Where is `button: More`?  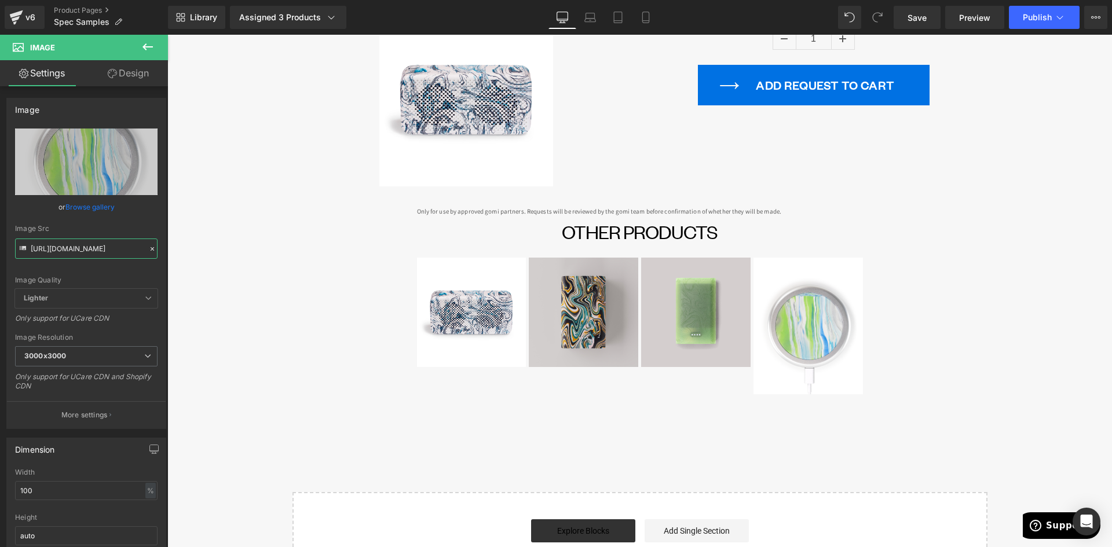 button: More is located at coordinates (1096, 17).